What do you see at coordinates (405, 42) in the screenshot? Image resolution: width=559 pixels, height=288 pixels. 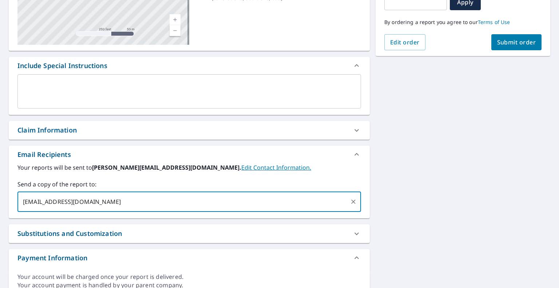 I see `span: Edit order` at bounding box center [405, 42].